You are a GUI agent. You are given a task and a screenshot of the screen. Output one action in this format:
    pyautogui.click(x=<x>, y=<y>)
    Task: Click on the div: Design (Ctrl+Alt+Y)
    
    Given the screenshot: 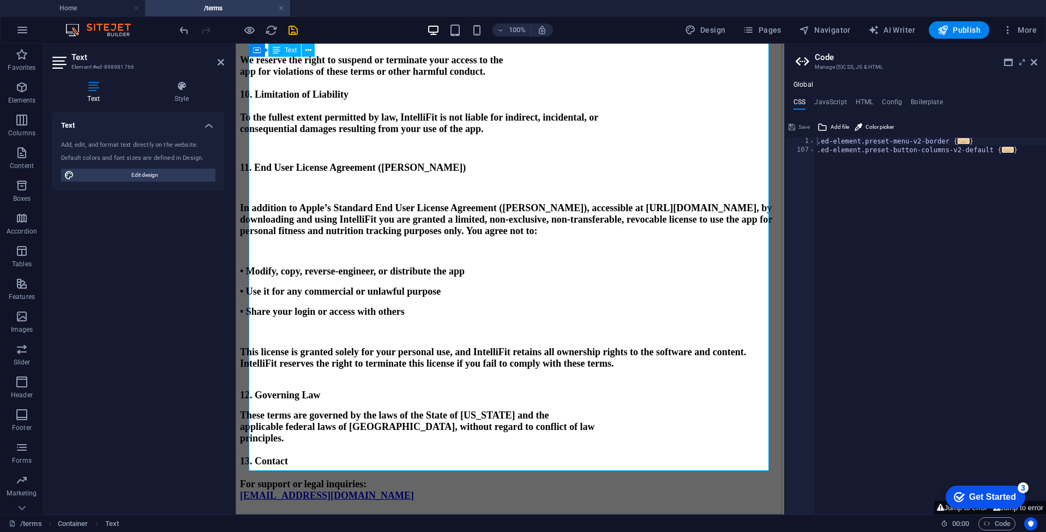 What is the action you would take?
    pyautogui.click(x=705, y=30)
    